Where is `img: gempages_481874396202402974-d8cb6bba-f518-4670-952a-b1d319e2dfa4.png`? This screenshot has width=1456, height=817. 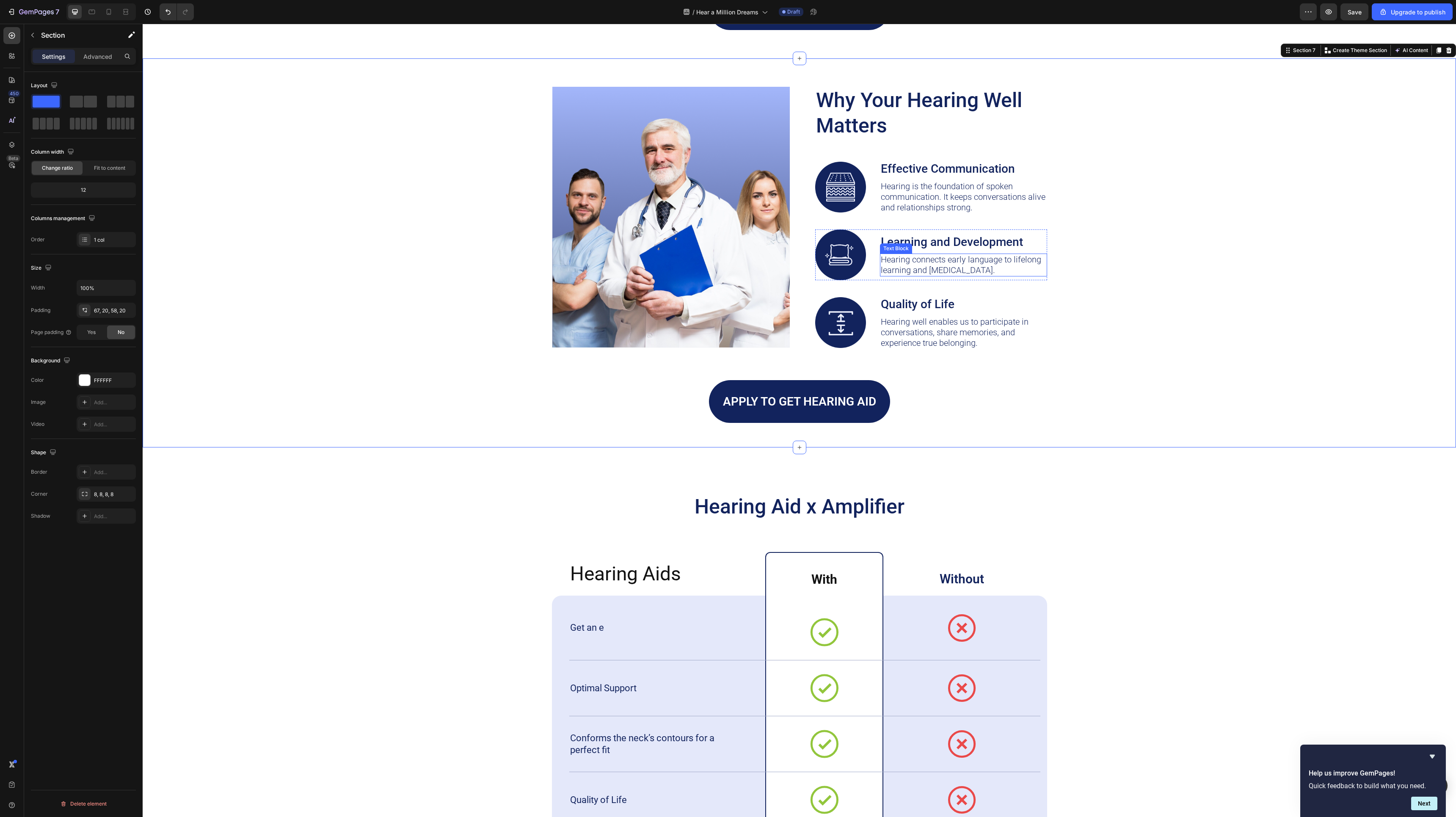 img: gempages_481874396202402974-d8cb6bba-f518-4670-952a-b1d319e2dfa4.png is located at coordinates (698, 163).